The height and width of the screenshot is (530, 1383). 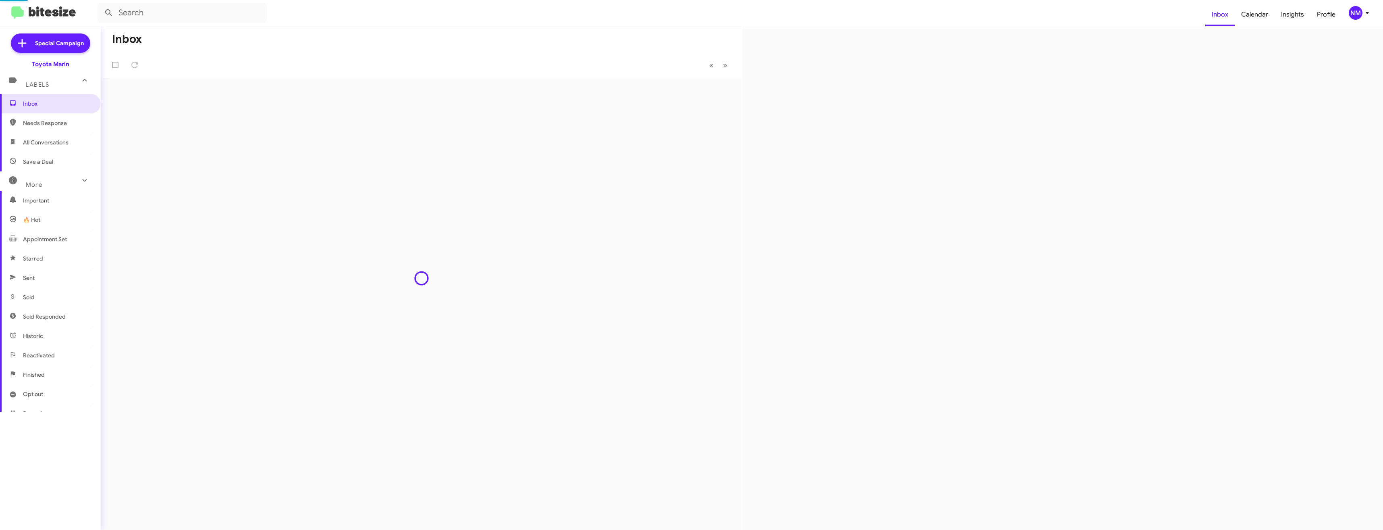 What do you see at coordinates (57, 200) in the screenshot?
I see `span: Important` at bounding box center [57, 200].